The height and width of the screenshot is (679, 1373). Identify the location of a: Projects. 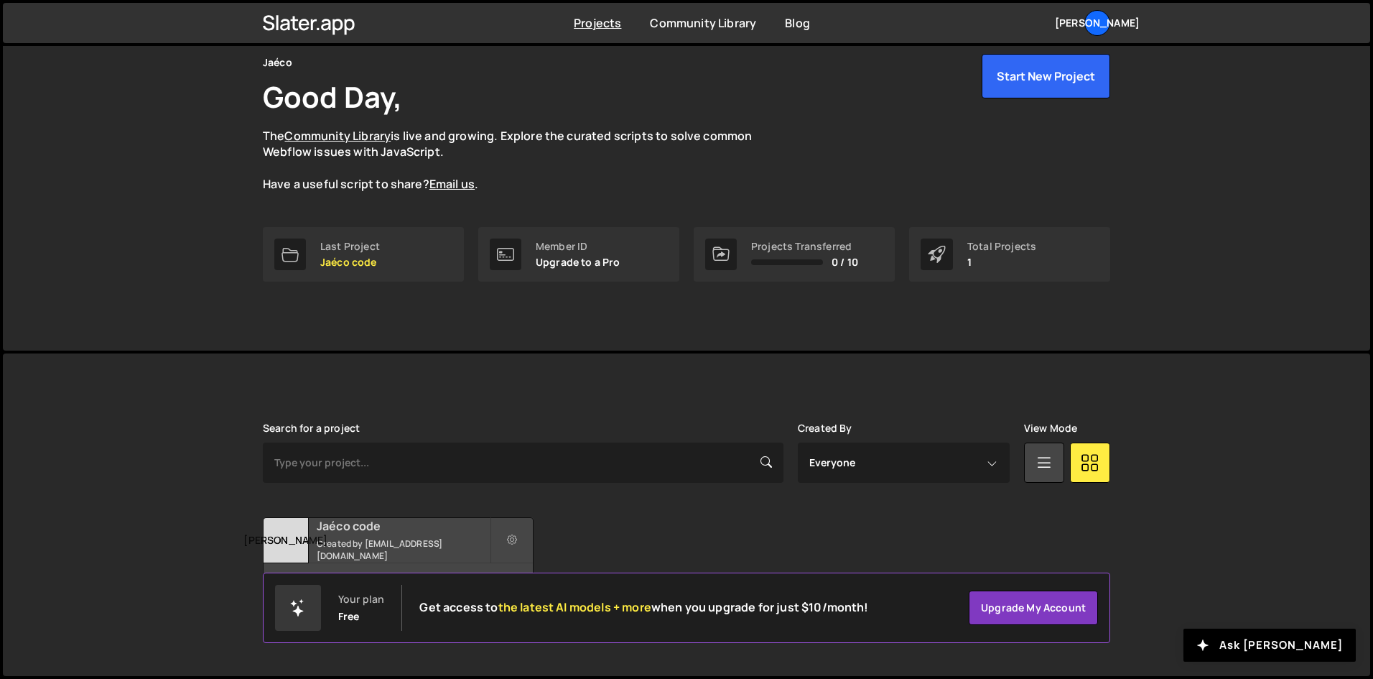
(597, 23).